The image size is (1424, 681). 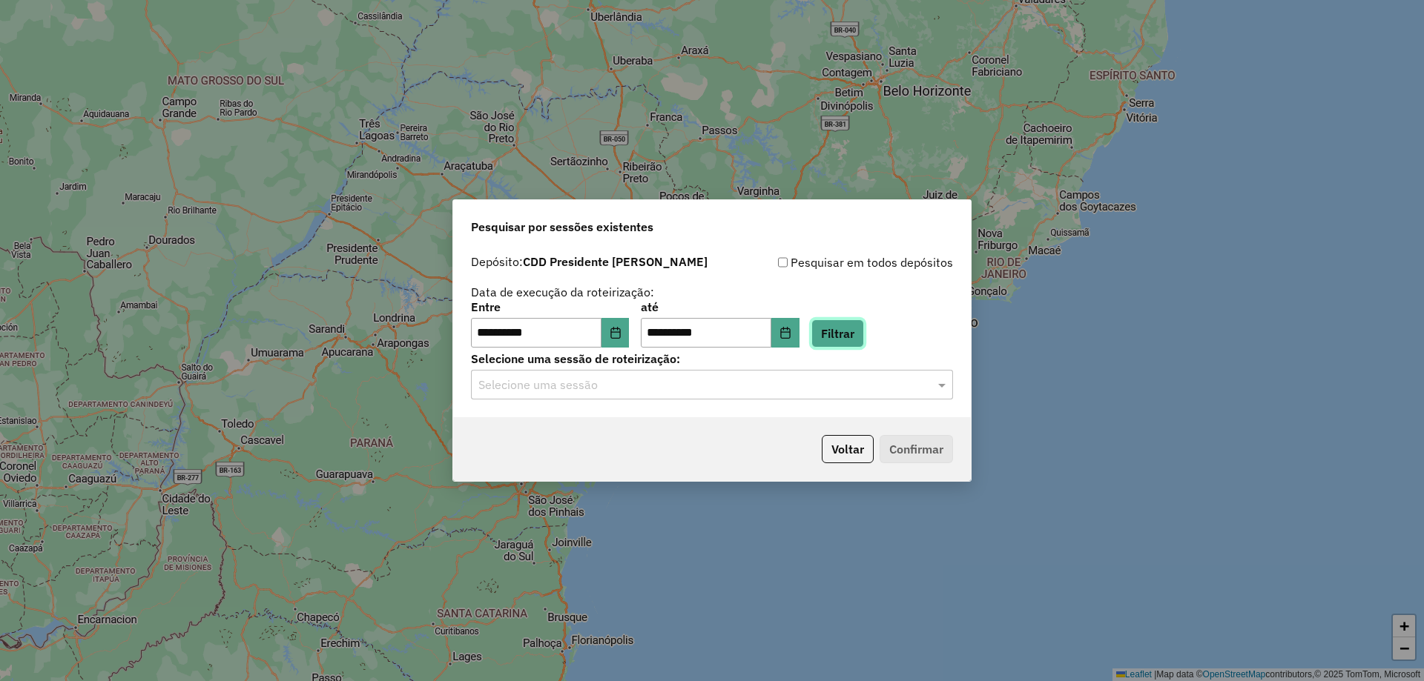 I want to click on label: Entre, so click(x=549, y=307).